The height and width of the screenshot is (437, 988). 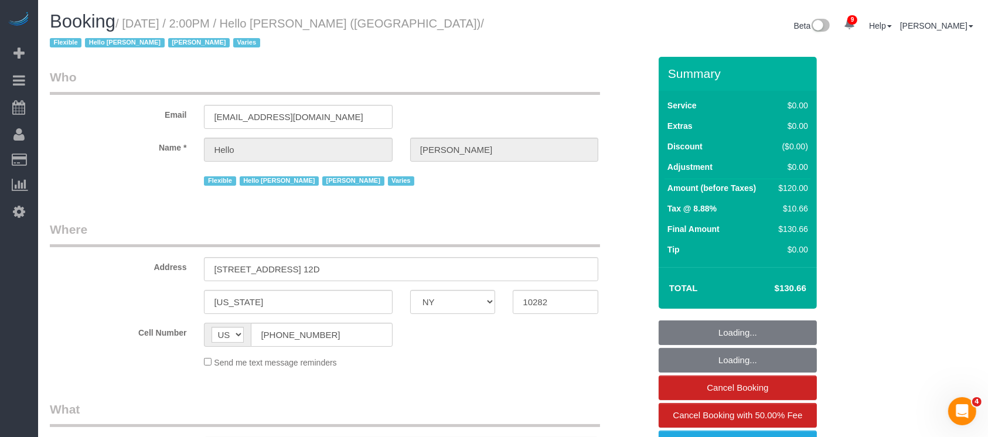 I want to click on div: $120.00, so click(x=791, y=188).